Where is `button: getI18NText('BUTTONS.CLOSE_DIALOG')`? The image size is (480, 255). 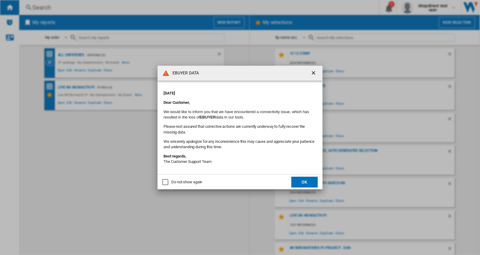
button: getI18NText('BUTTONS.CLOSE_DIALOG') is located at coordinates (314, 73).